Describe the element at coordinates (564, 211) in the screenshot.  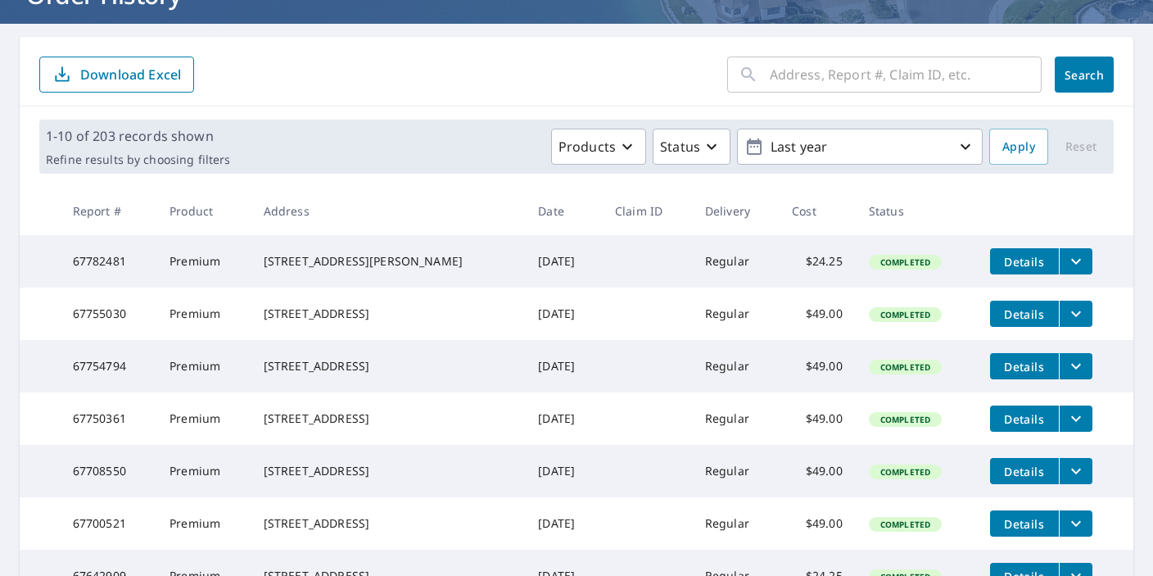
I see `th: Date` at that location.